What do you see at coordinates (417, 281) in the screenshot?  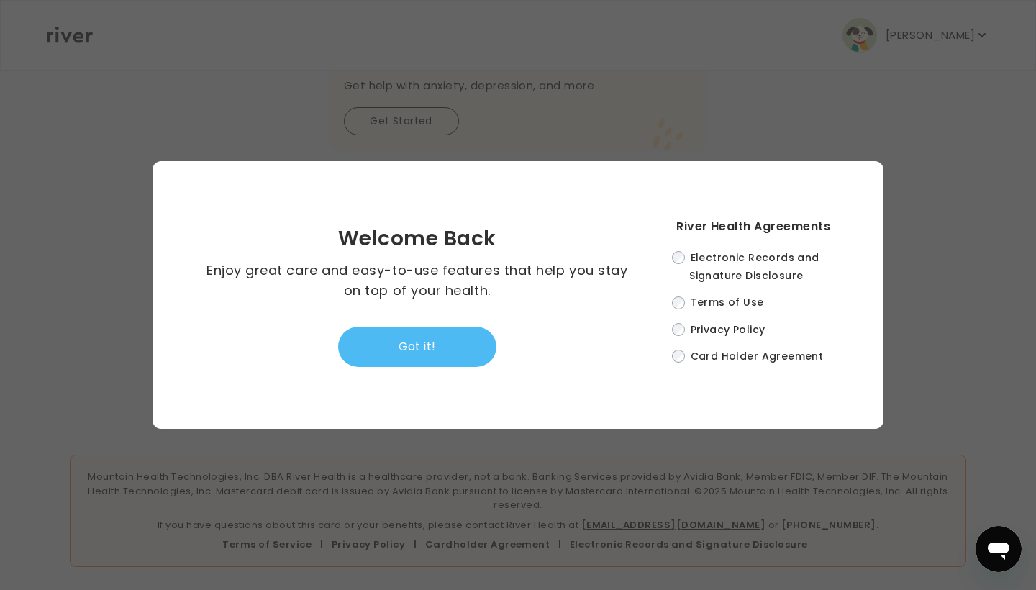 I see `p: Enjoy great care and easy-to-use features that help you stay on top of your health.` at bounding box center [417, 281].